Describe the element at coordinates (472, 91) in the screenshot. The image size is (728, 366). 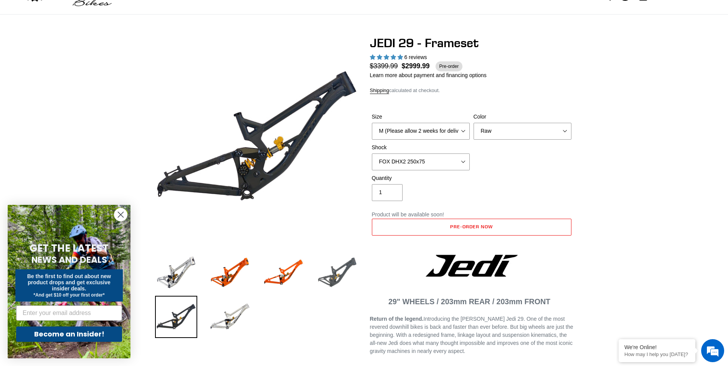
I see `div: calculated at checkout.` at that location.